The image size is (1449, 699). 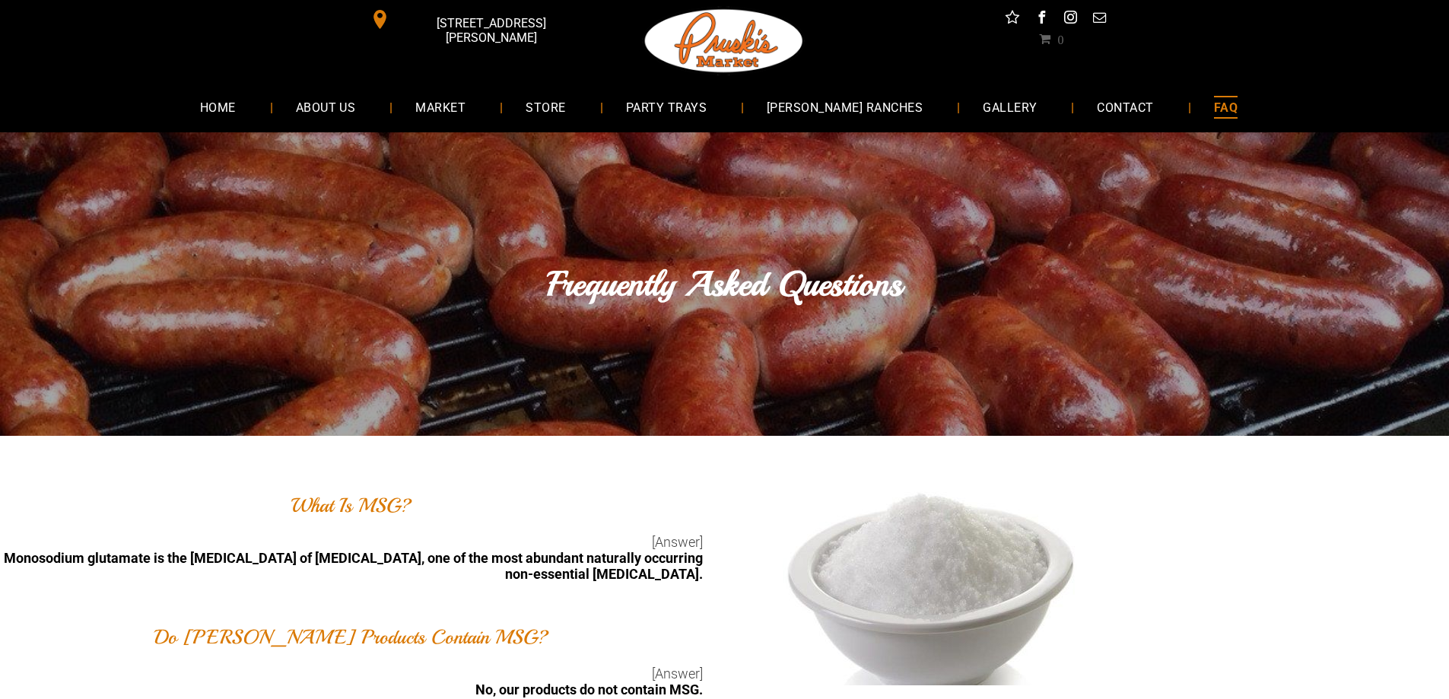 What do you see at coordinates (1012, 19) in the screenshot?
I see `a: Social network` at bounding box center [1012, 19].